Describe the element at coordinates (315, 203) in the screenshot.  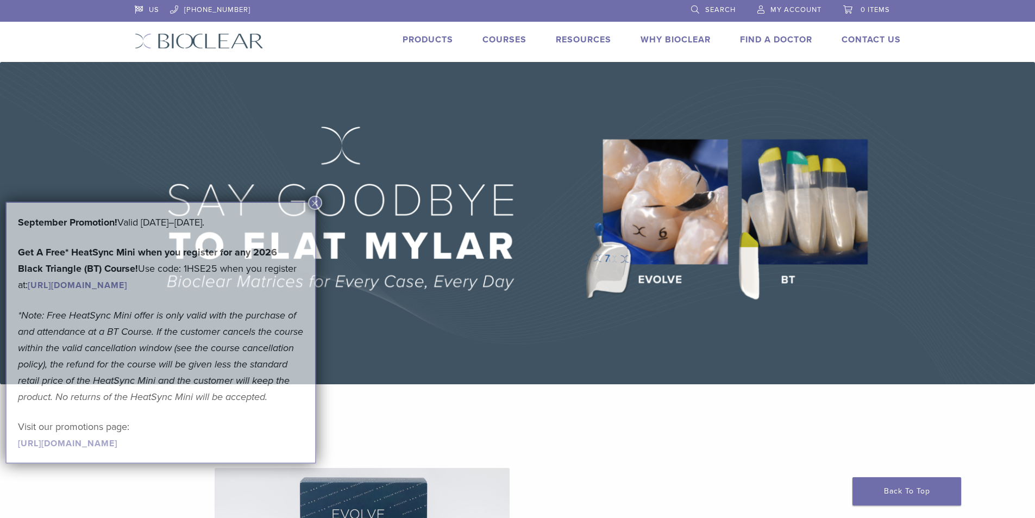
I see `button: Close` at that location.